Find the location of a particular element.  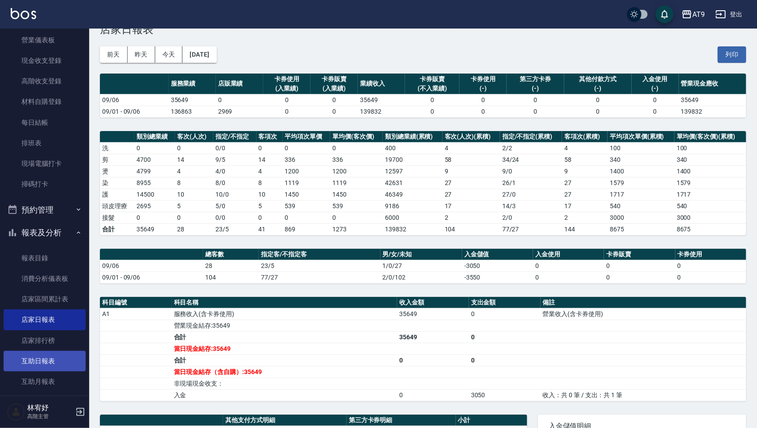

a: 互助排行榜 is located at coordinates (45, 402).